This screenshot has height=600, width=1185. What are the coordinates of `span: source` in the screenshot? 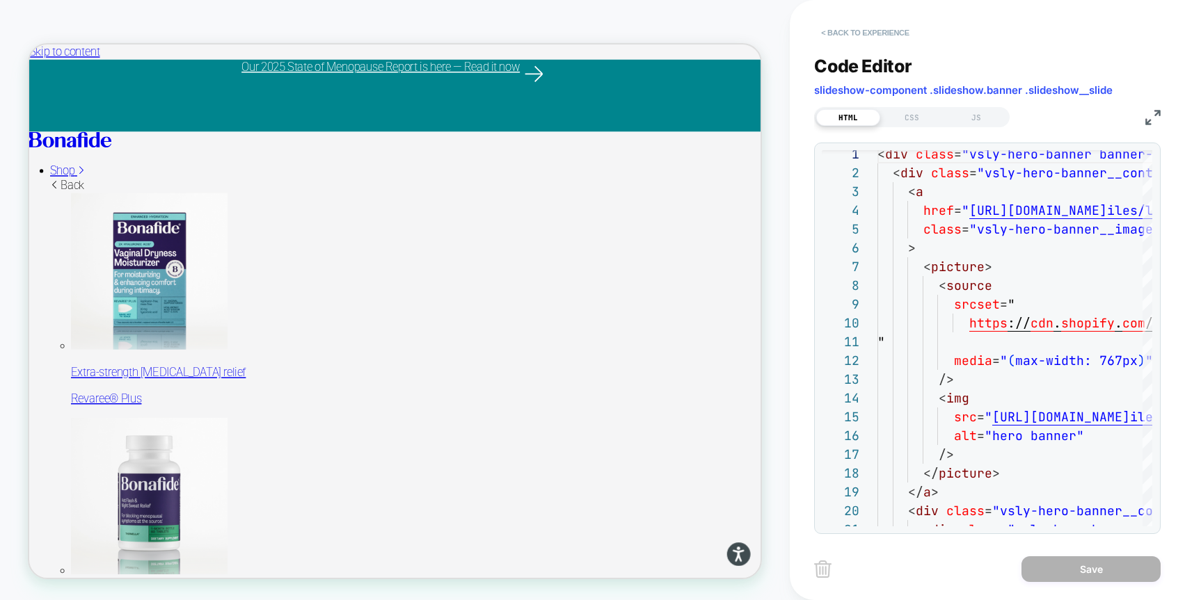 It's located at (969, 285).